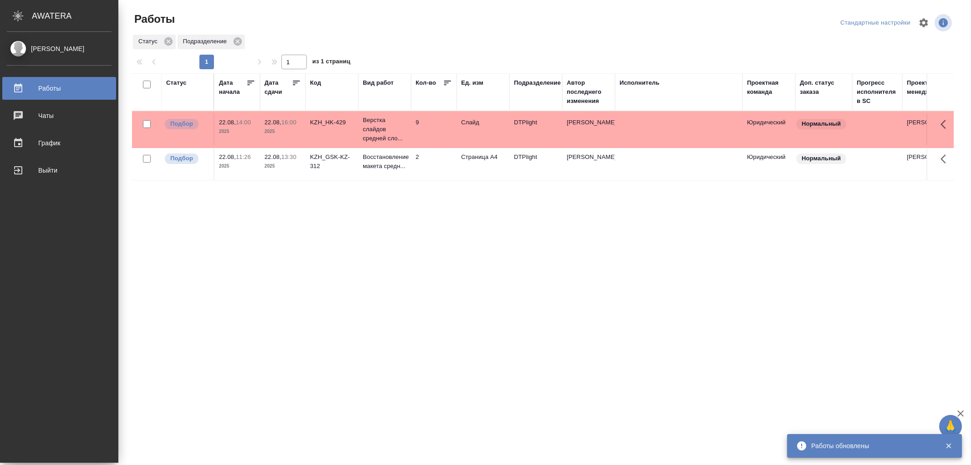 The image size is (971, 465). What do you see at coordinates (949, 446) in the screenshot?
I see `button: Закрыть` at bounding box center [949, 446].